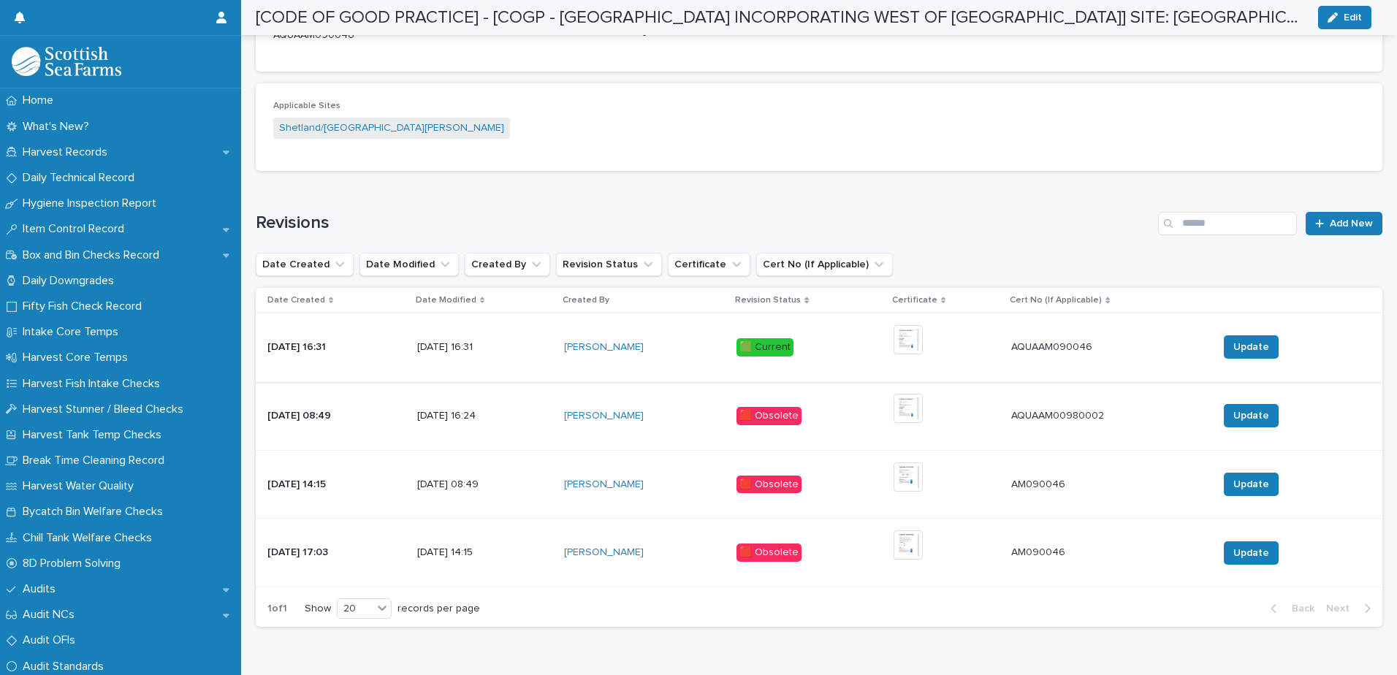  I want to click on p: Audits, so click(42, 589).